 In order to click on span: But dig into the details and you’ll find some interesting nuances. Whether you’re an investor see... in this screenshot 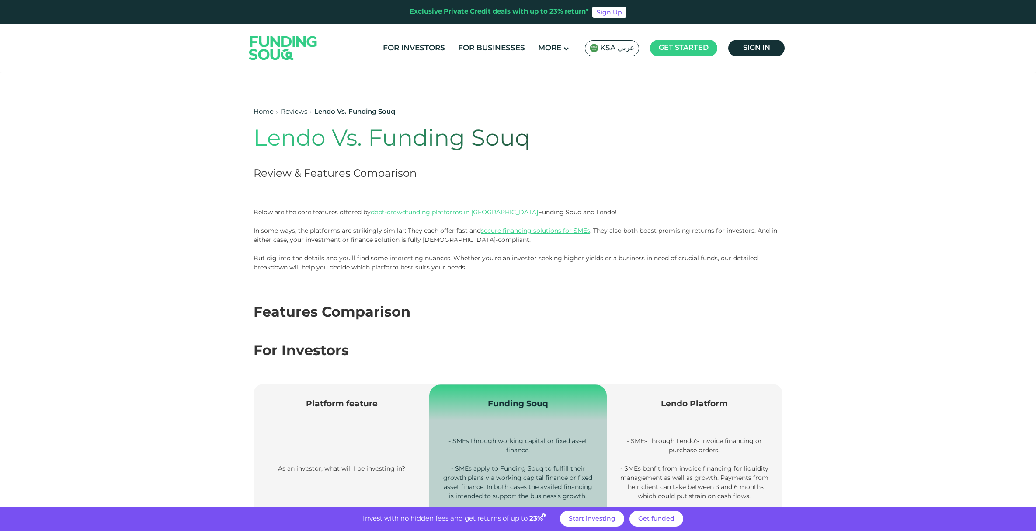, I will do `click(505, 262)`.